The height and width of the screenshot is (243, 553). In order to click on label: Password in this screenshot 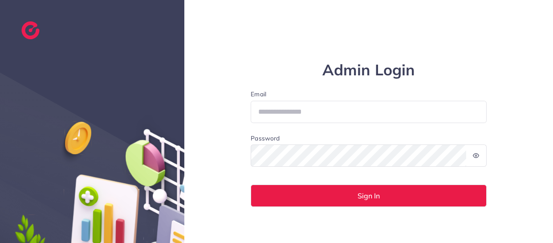, I will do `click(265, 138)`.